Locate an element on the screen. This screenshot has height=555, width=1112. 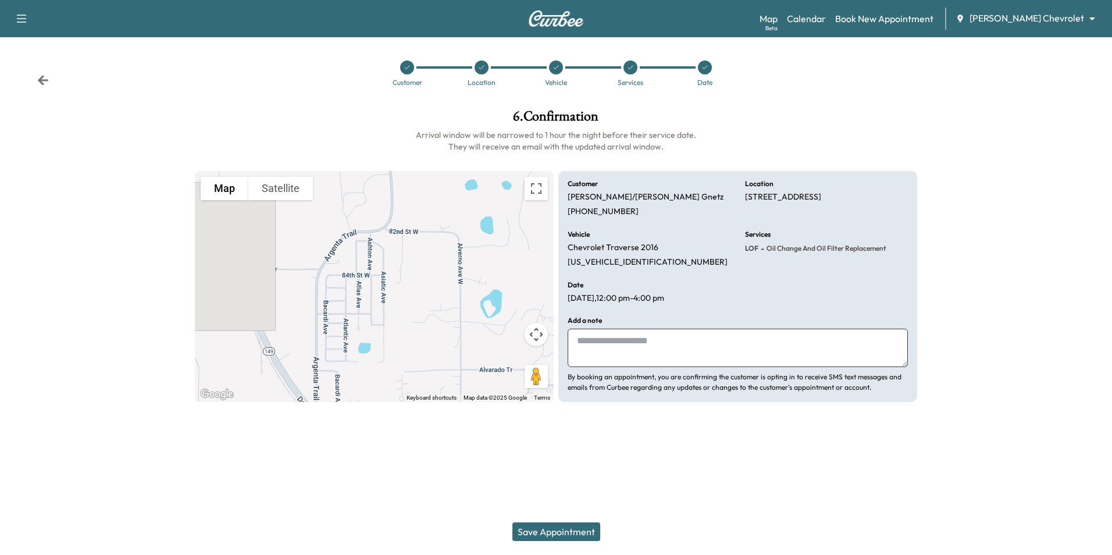
a: Terms (opens in new tab) is located at coordinates (542, 397).